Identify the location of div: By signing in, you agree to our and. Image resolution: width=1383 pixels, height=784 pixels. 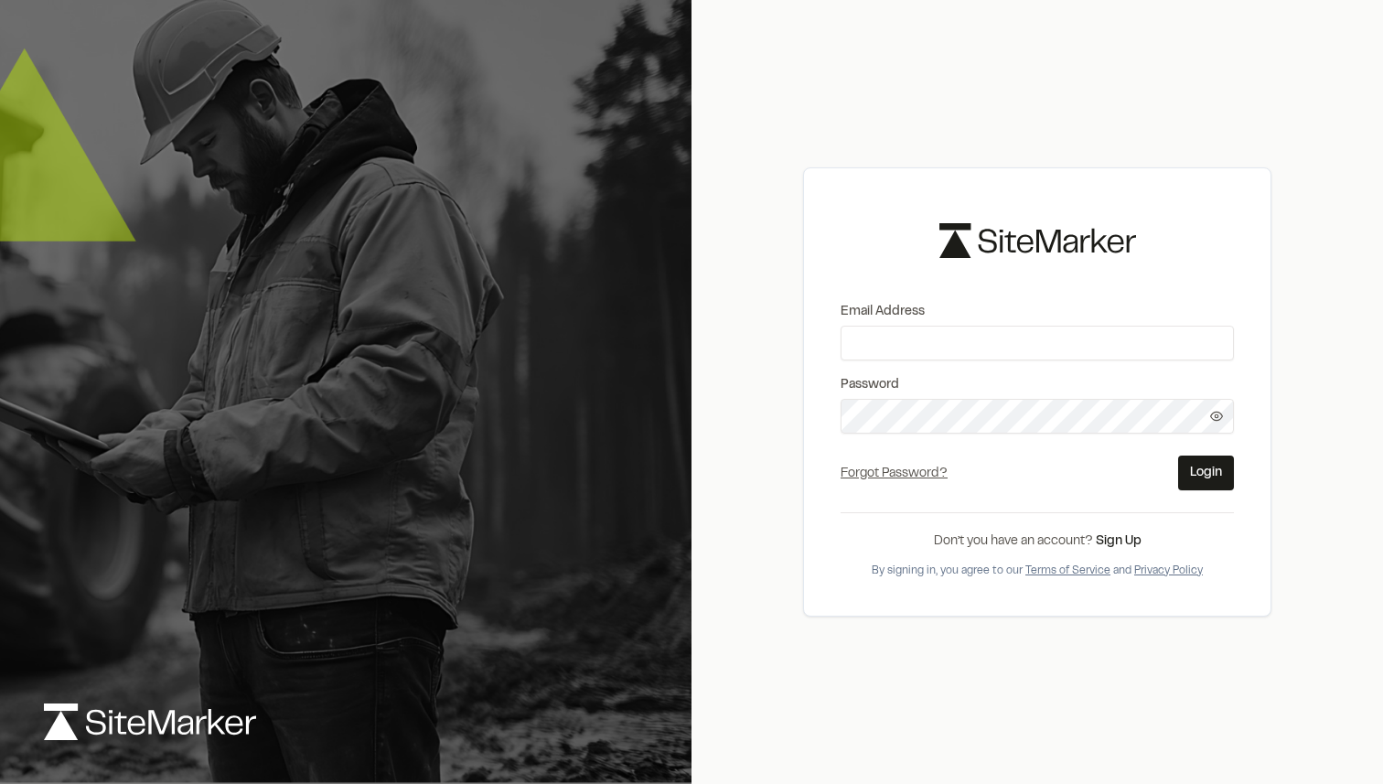
(1037, 571).